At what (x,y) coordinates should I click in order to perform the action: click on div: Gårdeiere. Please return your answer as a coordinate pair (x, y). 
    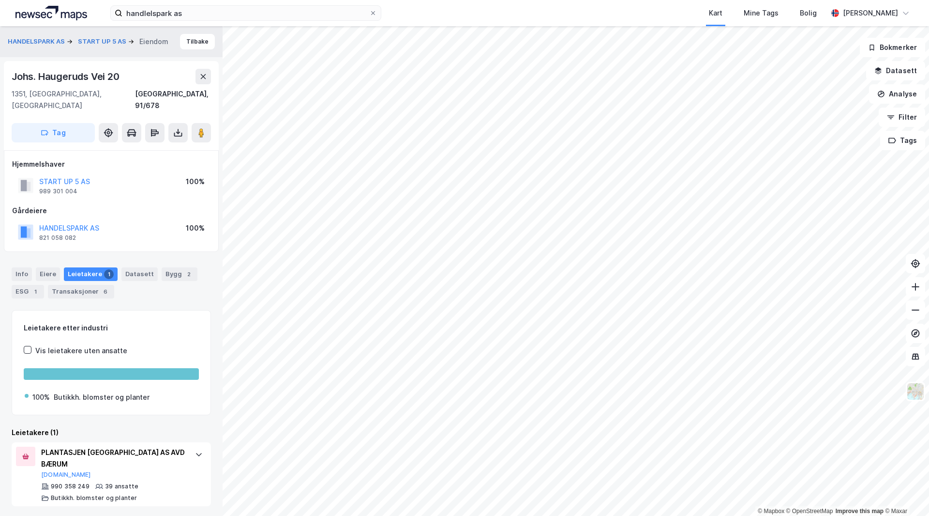
    Looking at the image, I should click on (111, 211).